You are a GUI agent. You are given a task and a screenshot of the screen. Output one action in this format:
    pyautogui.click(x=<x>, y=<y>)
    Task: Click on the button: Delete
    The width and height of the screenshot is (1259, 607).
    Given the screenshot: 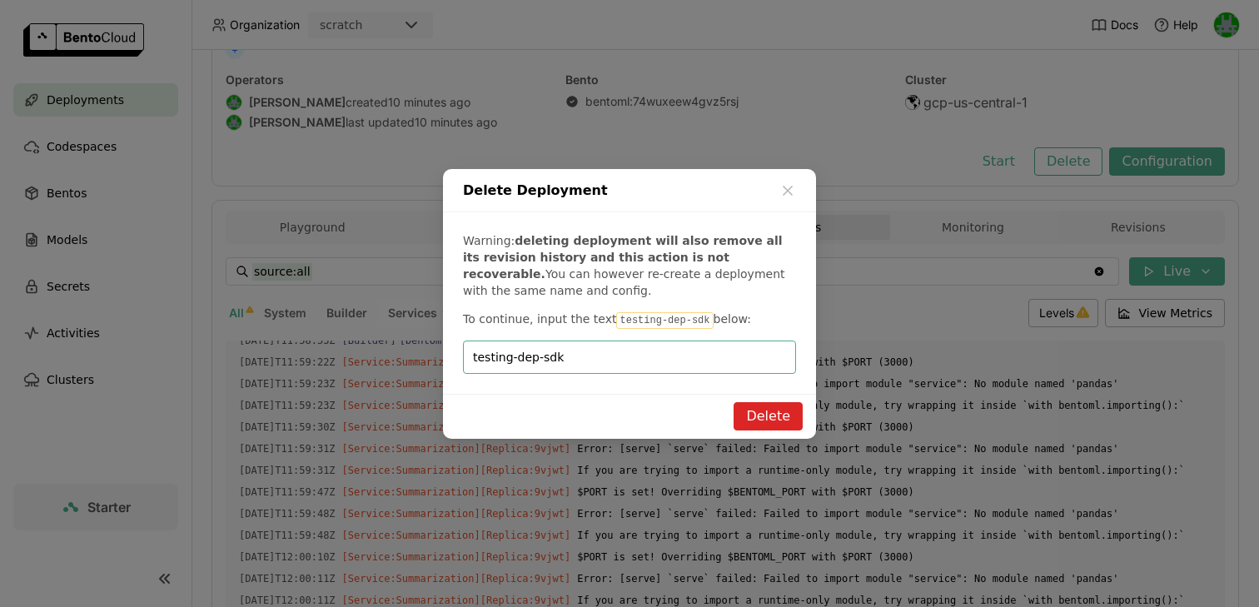 What is the action you would take?
    pyautogui.click(x=768, y=416)
    